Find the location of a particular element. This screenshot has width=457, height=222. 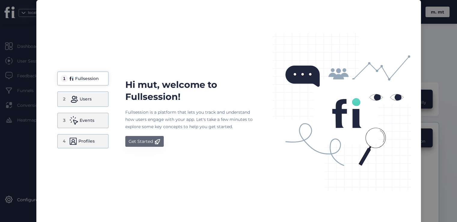

div: 4 is located at coordinates (64, 141).